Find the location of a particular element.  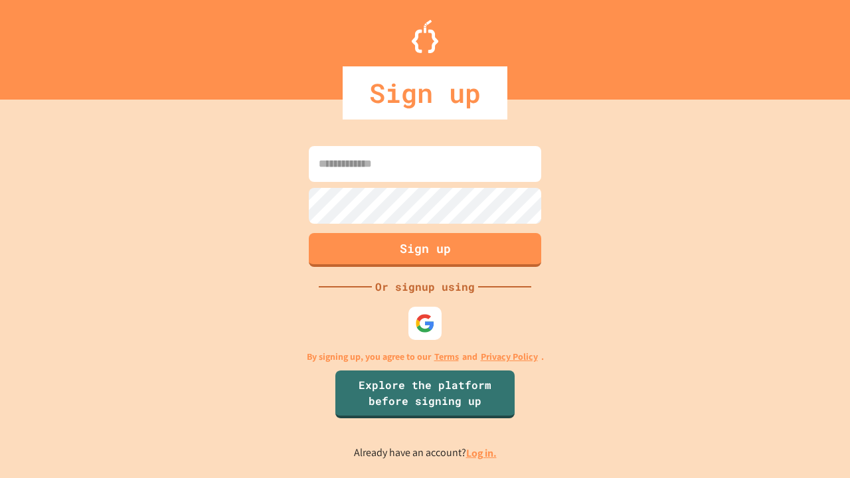

p: Already have an account? is located at coordinates (425, 453).